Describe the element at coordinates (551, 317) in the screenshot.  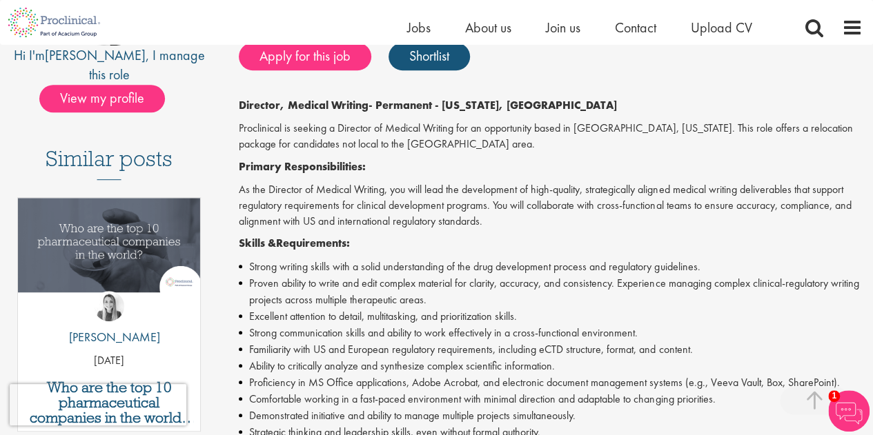
I see `li: Excellent attention to detail, multitasking, and prioritization skills.` at that location.